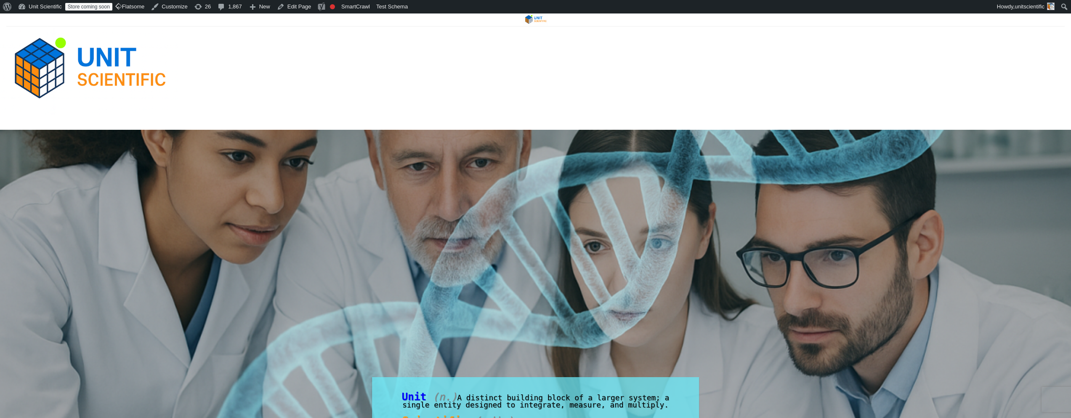 The width and height of the screenshot is (1071, 418). I want to click on div: Focus keyphrase not set, so click(333, 7).